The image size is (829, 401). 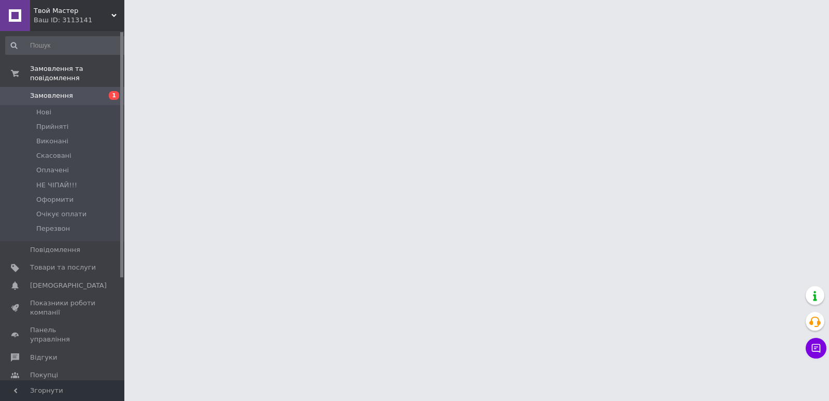 I want to click on span: Товари та послуги, so click(x=63, y=268).